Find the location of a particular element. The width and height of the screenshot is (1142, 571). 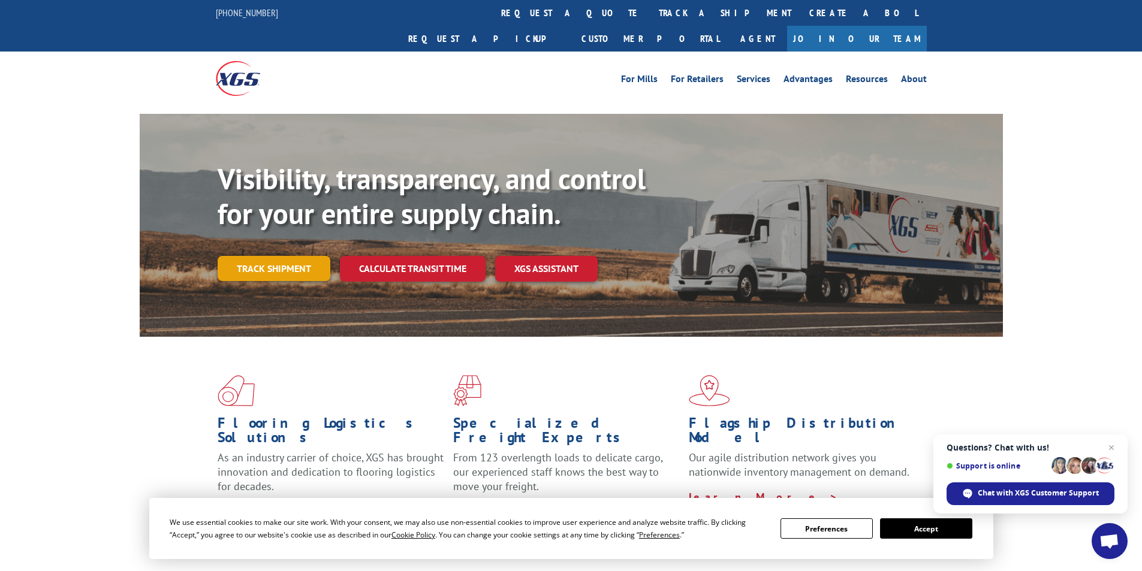

h1: Flooring Logistics Solutions is located at coordinates (331, 434).